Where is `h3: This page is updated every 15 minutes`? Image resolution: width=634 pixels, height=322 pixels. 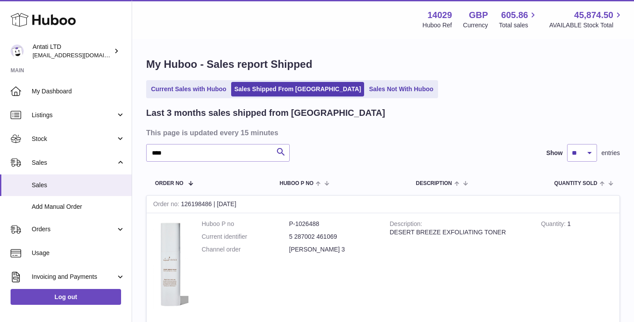 h3: This page is updated every 15 minutes is located at coordinates (382, 133).